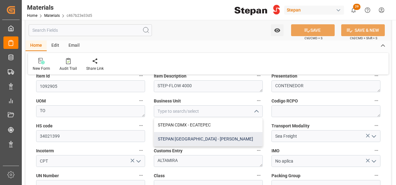 The image size is (396, 185). What do you see at coordinates (363, 30) in the screenshot?
I see `button: SAVE & NEW` at bounding box center [363, 30].